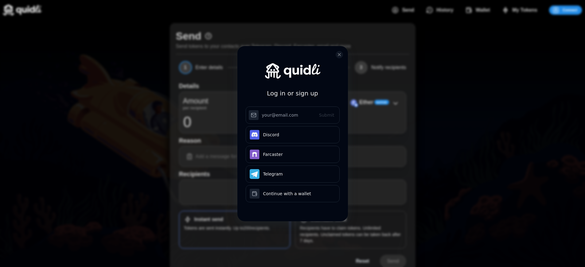  Describe the element at coordinates (293, 174) in the screenshot. I see `button: Telegram` at that location.